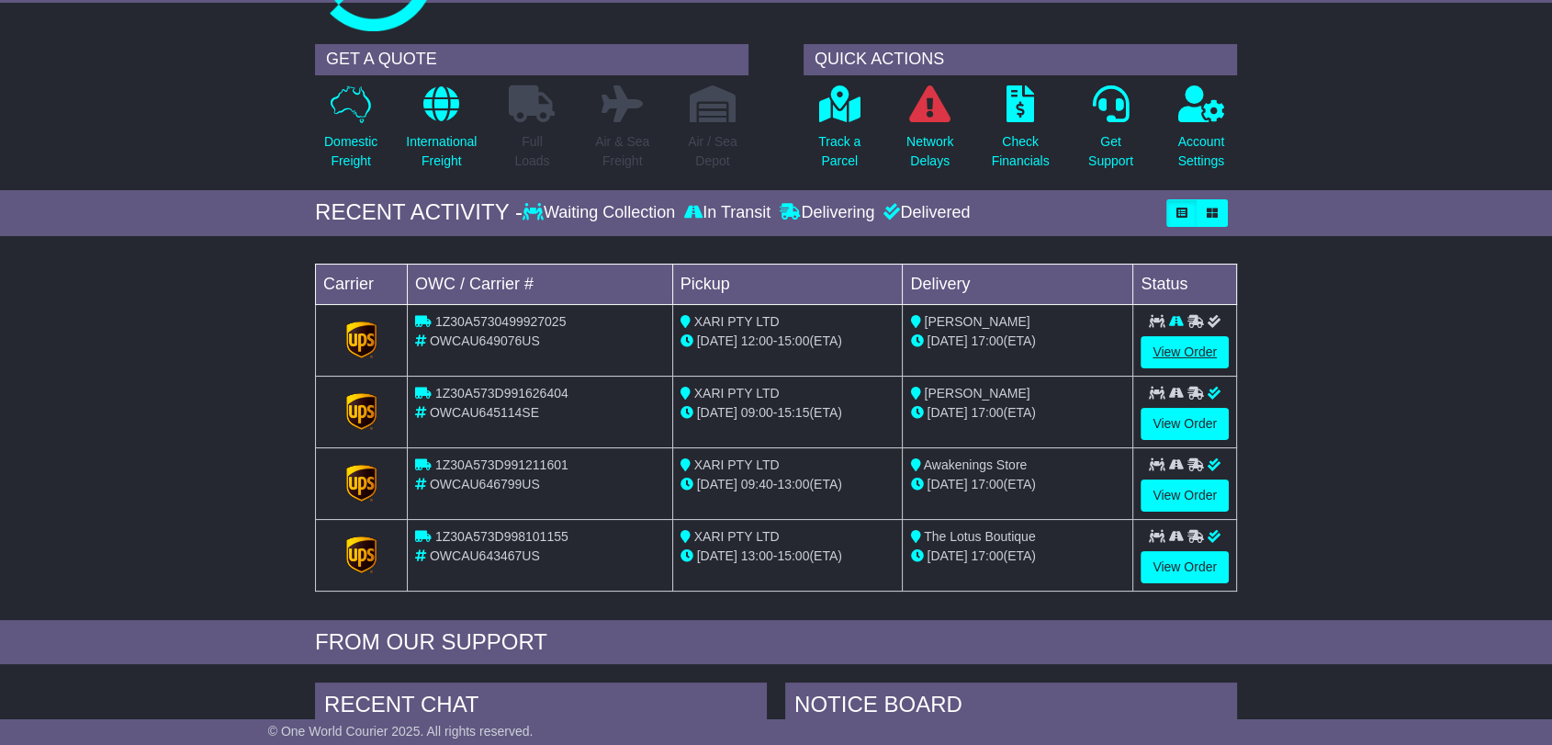  Describe the element at coordinates (976, 465) in the screenshot. I see `span: Awakenings Store` at that location.